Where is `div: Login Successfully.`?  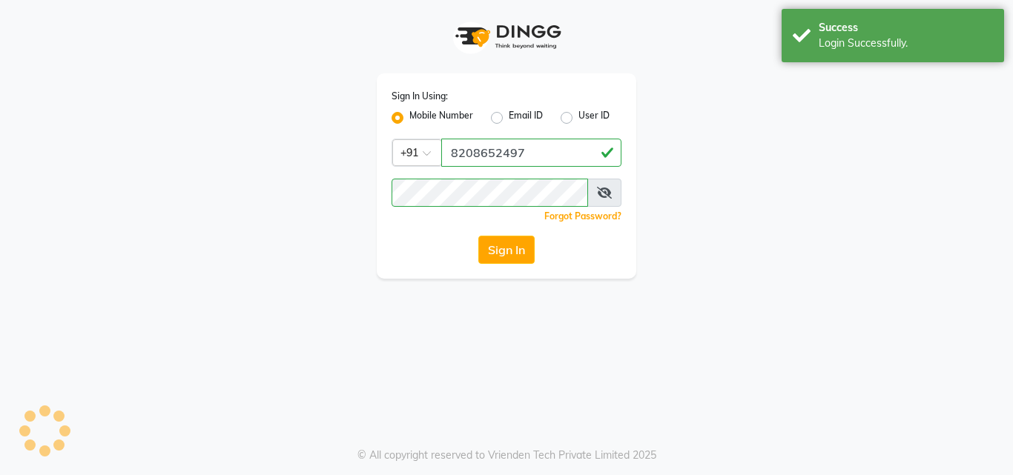 div: Login Successfully. is located at coordinates (906, 43).